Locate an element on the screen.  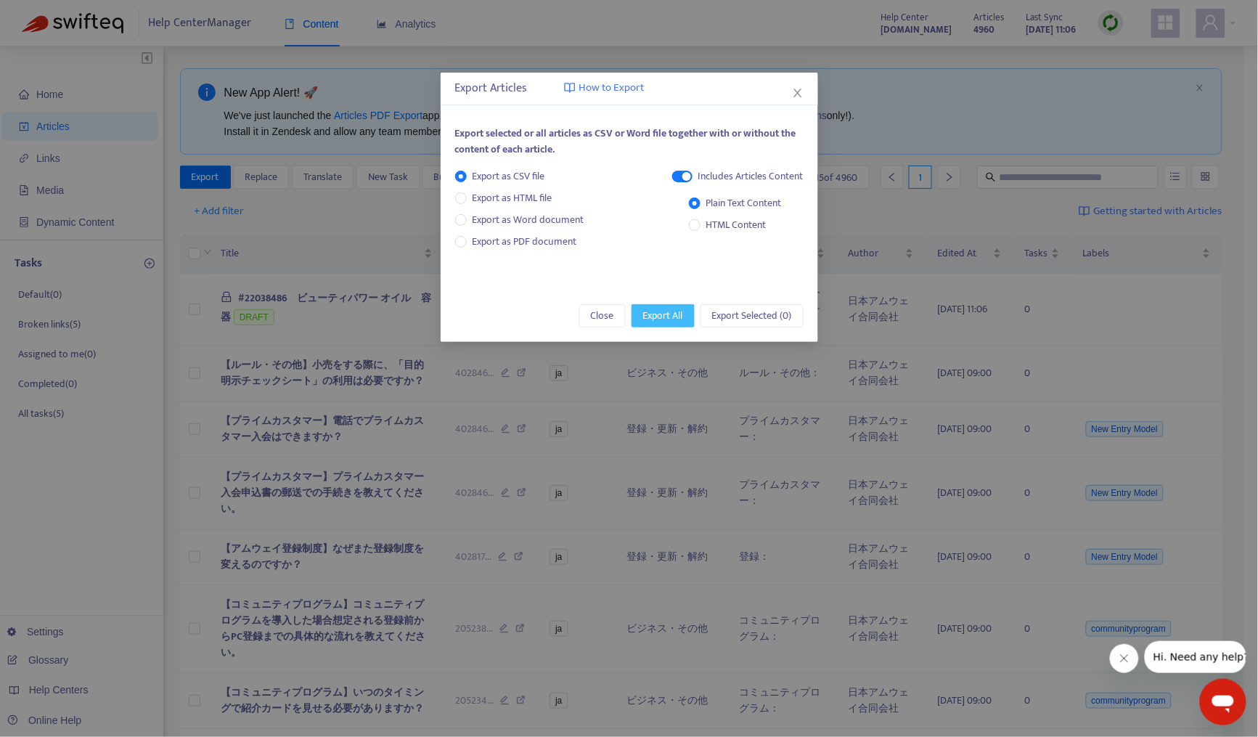
span: Export All is located at coordinates (663, 316).